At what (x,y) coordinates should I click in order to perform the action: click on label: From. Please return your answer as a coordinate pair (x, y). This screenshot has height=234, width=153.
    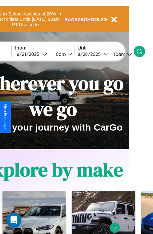
    Looking at the image, I should click on (44, 48).